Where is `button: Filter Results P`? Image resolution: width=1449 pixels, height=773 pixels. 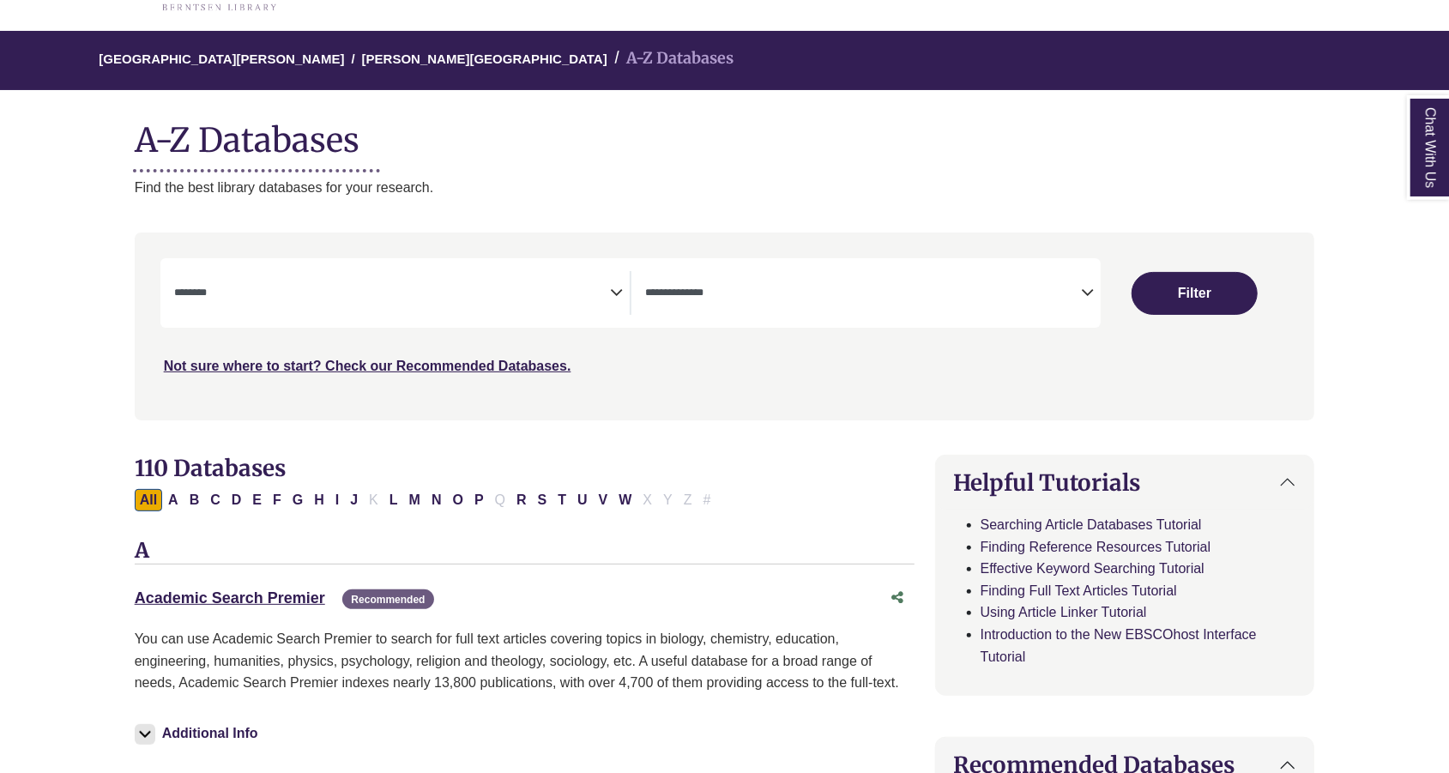 button: Filter Results P is located at coordinates (479, 500).